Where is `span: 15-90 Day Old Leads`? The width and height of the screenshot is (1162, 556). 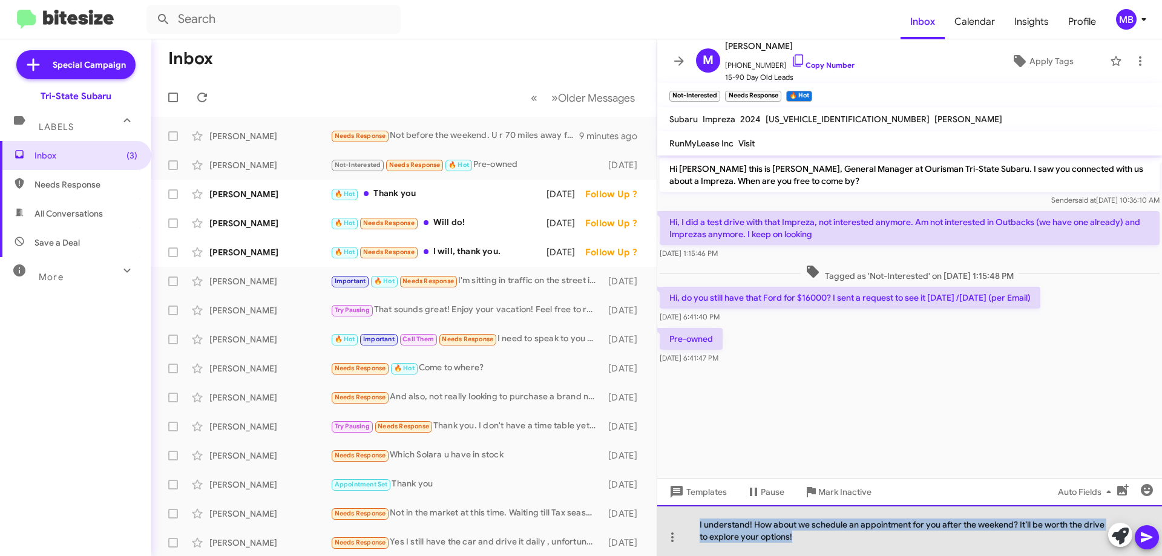
span: 15-90 Day Old Leads is located at coordinates (790, 77).